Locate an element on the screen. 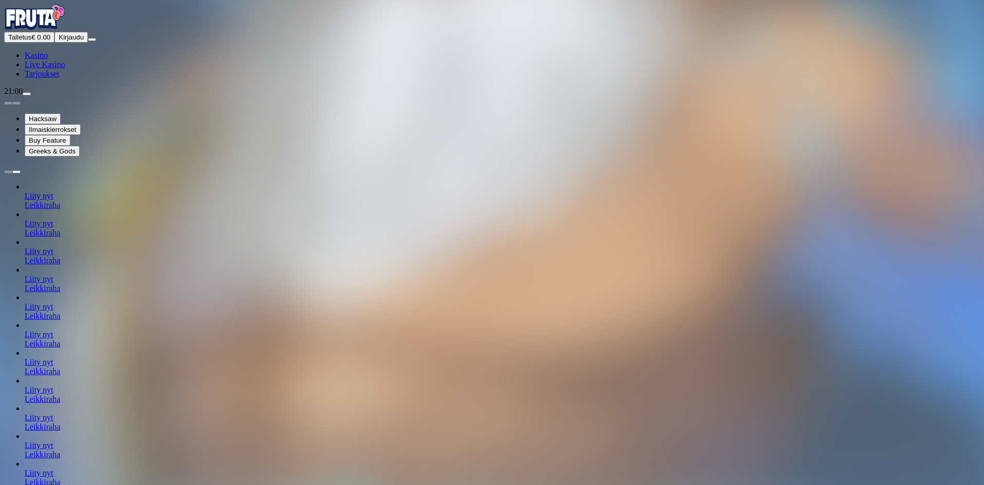  span: Ilmaiskierrokset is located at coordinates (52, 129).